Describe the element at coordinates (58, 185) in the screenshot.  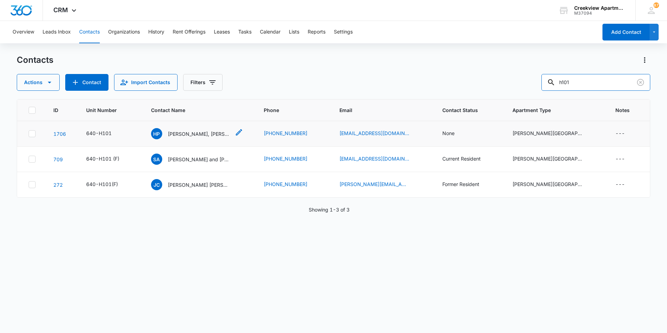
I see `a: Navigate to contact details page for Juan Camacho Tinajero, Crystal Camacho` at that location.